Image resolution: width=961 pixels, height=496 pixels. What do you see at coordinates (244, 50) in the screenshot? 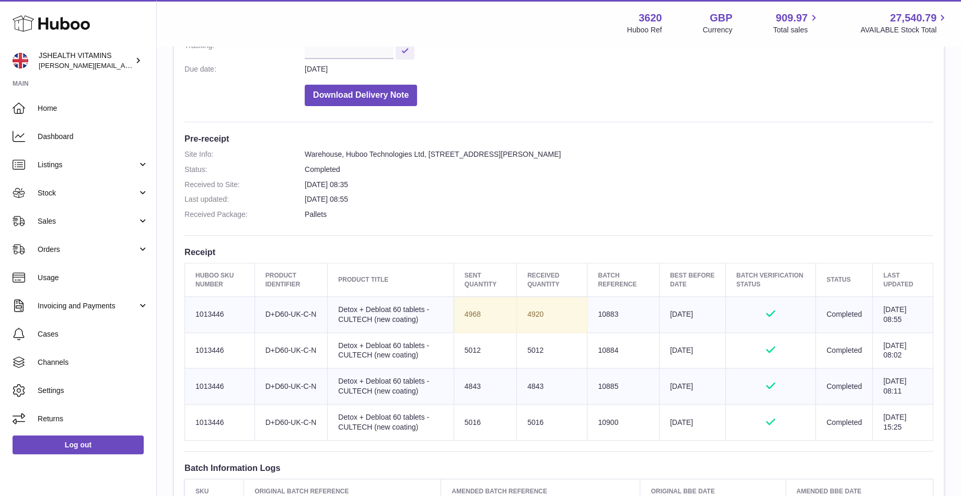
I see `dt: Tracking:` at bounding box center [244, 50].